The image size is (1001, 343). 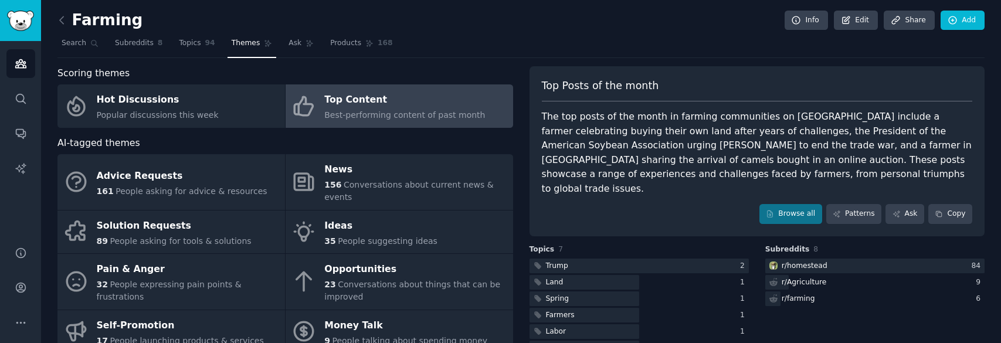 I want to click on a: Info, so click(x=807, y=21).